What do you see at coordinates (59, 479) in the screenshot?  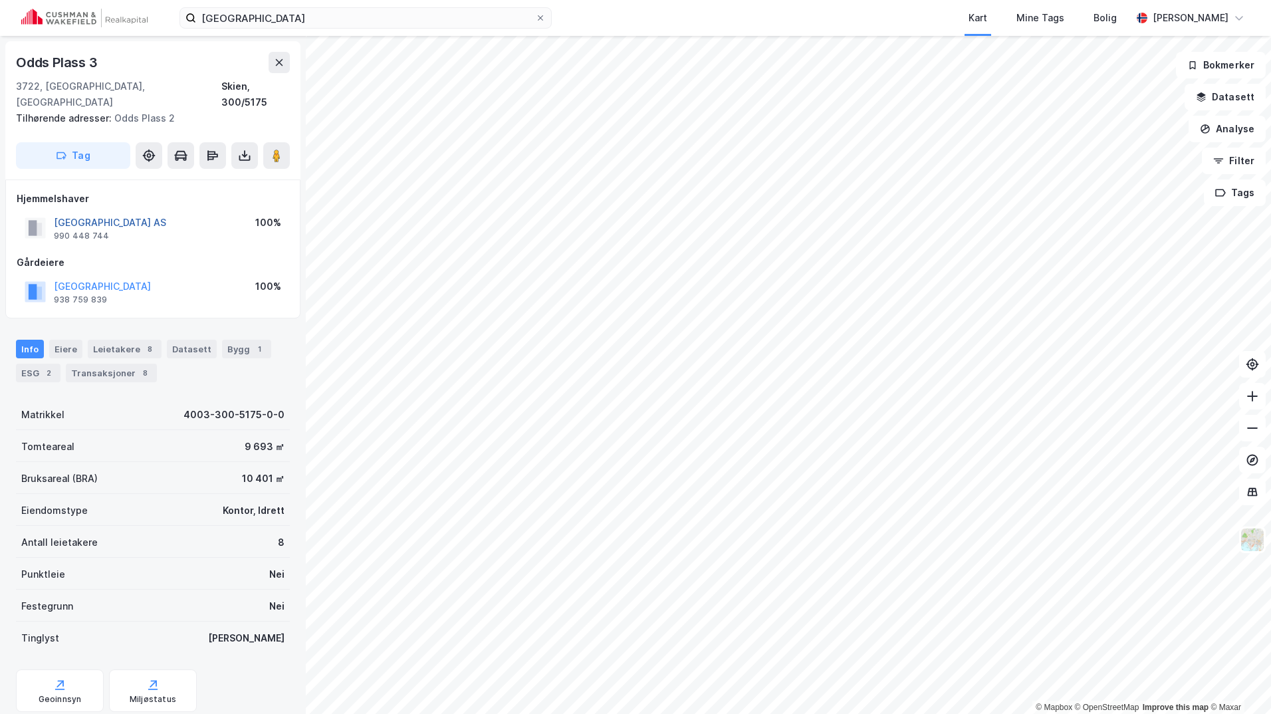 I see `div: Bruksareal (BRA)` at bounding box center [59, 479].